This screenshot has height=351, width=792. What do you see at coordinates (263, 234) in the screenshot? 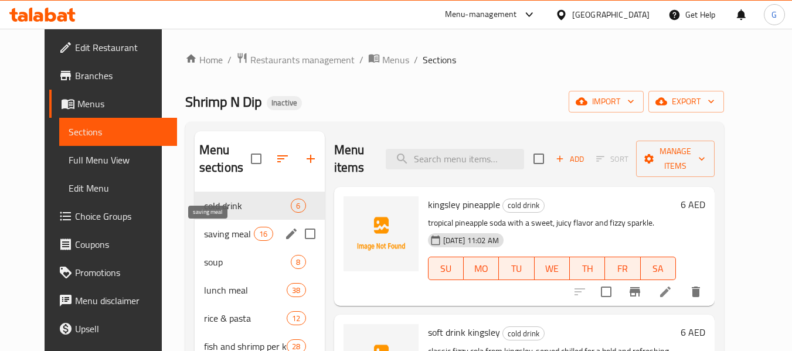
I see `span: 16` at bounding box center [263, 234].